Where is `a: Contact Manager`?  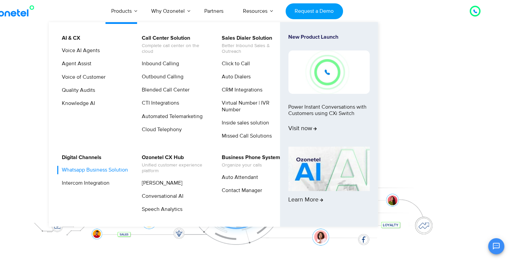 a: Contact Manager is located at coordinates (240, 190).